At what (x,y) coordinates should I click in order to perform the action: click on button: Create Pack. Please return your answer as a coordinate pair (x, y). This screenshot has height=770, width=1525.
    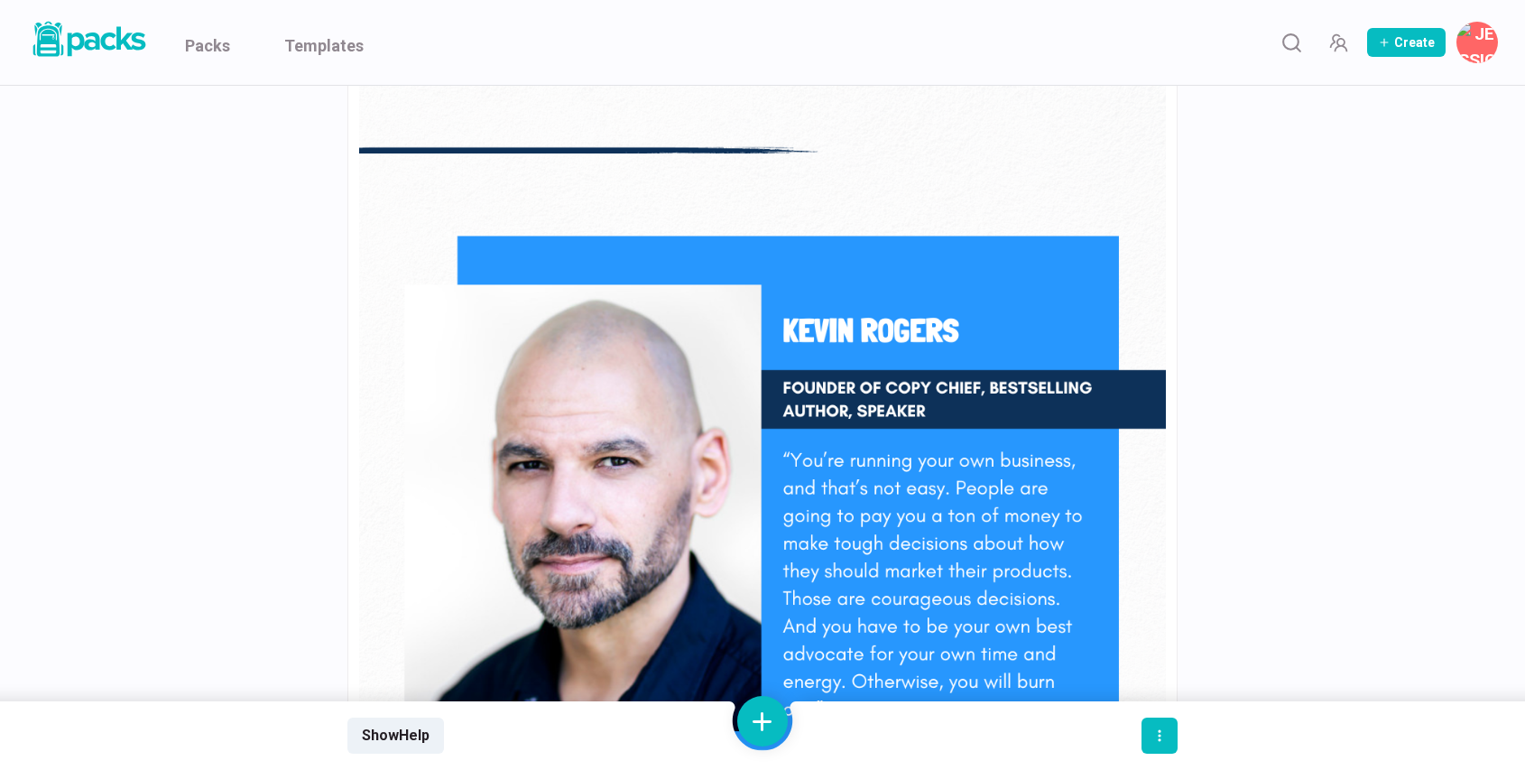
    Looking at the image, I should click on (1406, 42).